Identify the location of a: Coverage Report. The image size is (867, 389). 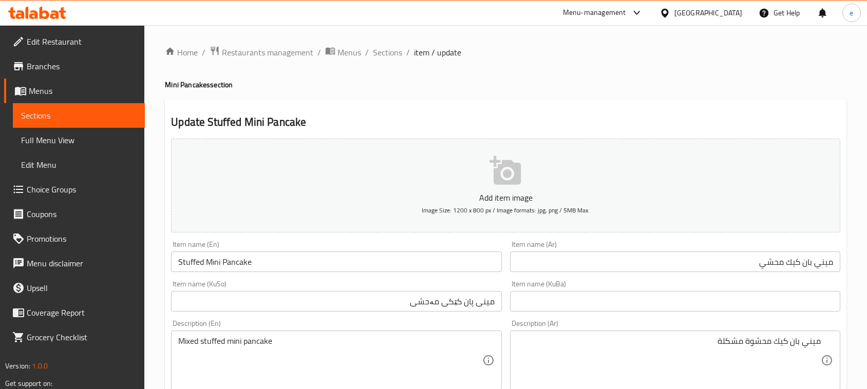
(74, 313).